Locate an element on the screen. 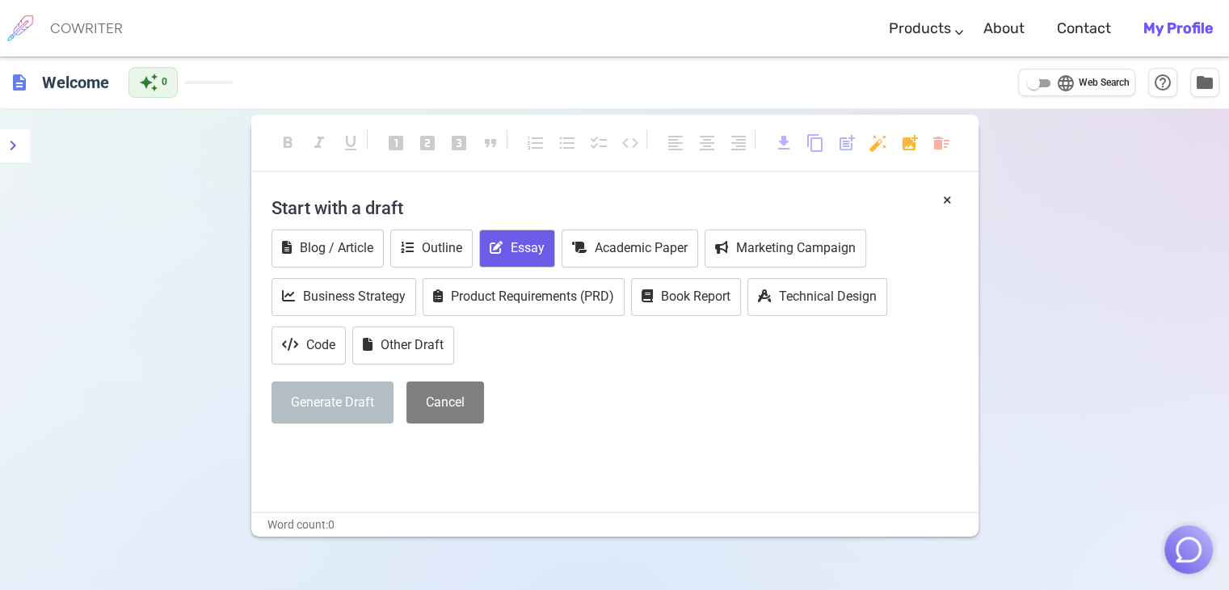  img: Close chat is located at coordinates (1188, 549).